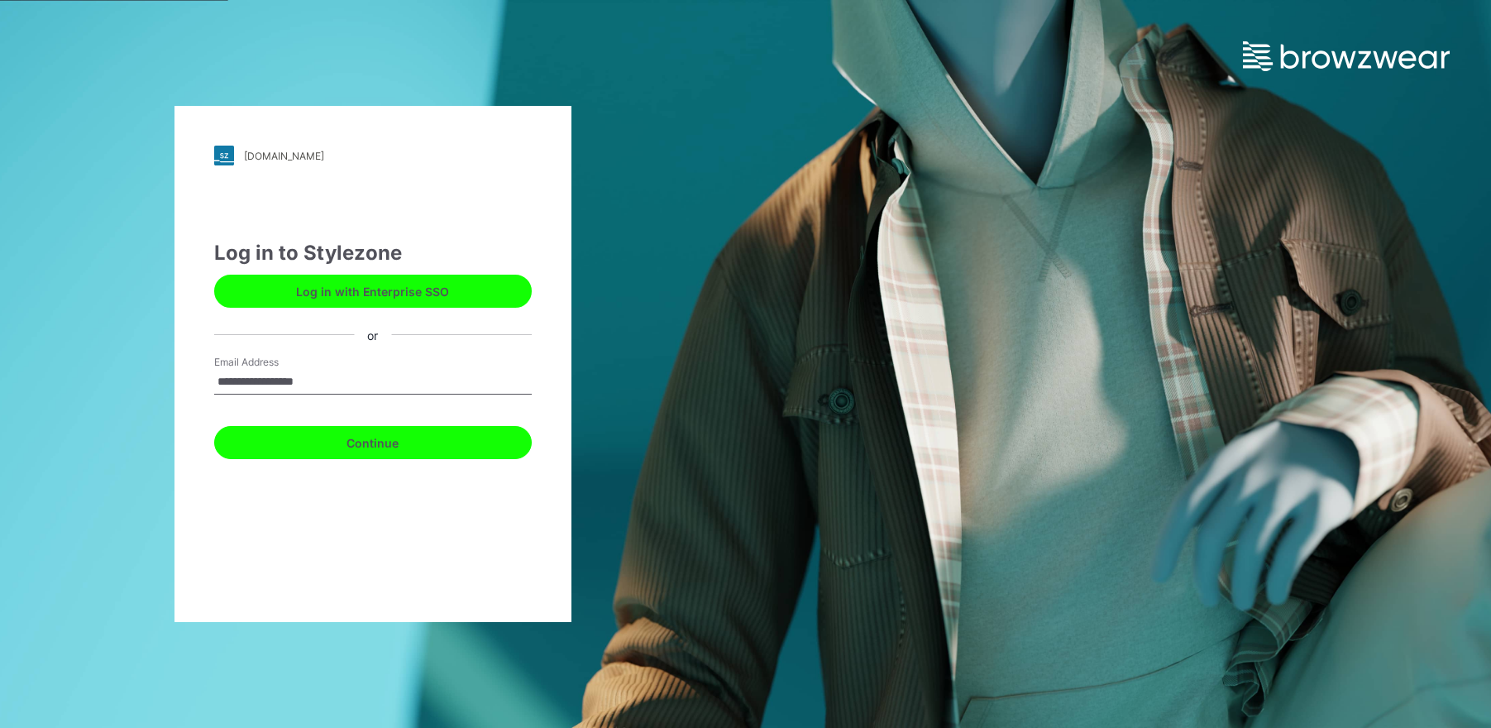  What do you see at coordinates (373, 442) in the screenshot?
I see `button: Continue` at bounding box center [373, 442].